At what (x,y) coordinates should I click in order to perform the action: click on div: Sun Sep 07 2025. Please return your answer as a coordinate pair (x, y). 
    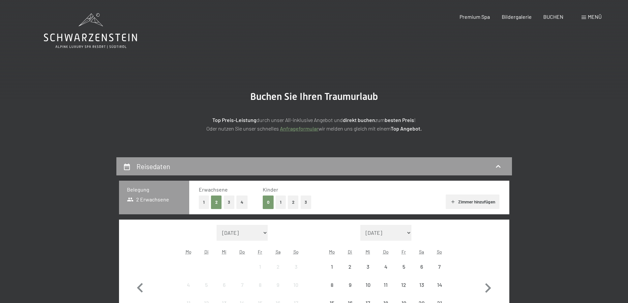
    Looking at the image, I should click on (439, 267).